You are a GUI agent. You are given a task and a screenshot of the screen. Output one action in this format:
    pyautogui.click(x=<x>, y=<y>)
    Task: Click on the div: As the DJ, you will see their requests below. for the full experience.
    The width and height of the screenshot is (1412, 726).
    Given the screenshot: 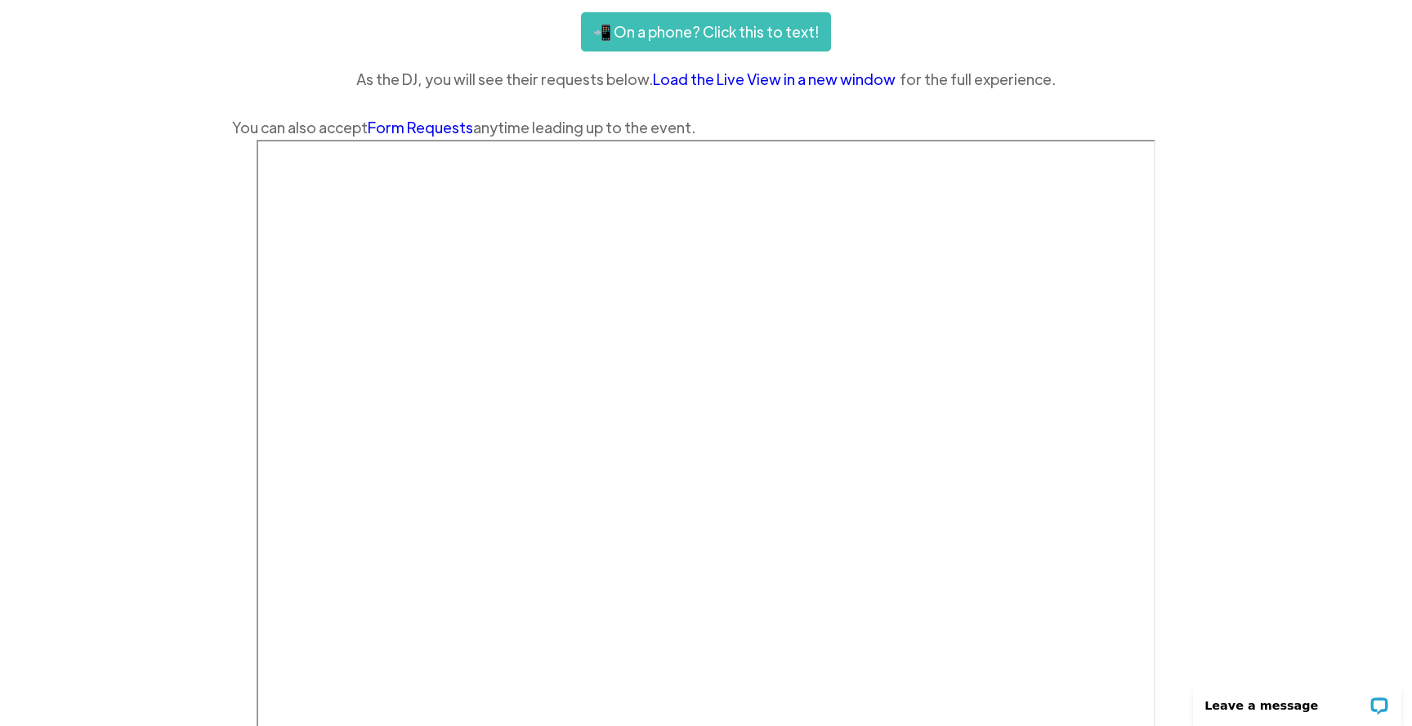 What is the action you would take?
    pyautogui.click(x=706, y=79)
    